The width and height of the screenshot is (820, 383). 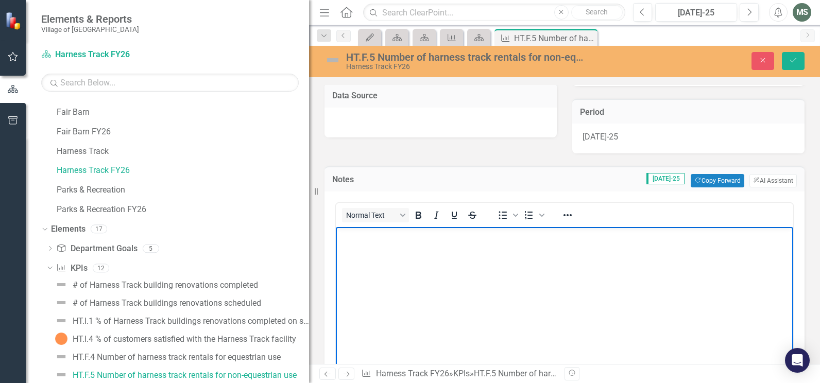 I want to click on a: HT.I.1 % of Harness Track buildings renovations completed on schedule, so click(x=181, y=321).